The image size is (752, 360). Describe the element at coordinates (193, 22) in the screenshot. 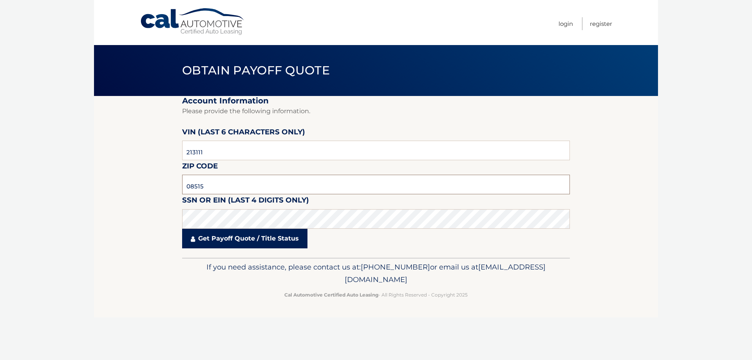

I see `a: Cal Automotive` at that location.